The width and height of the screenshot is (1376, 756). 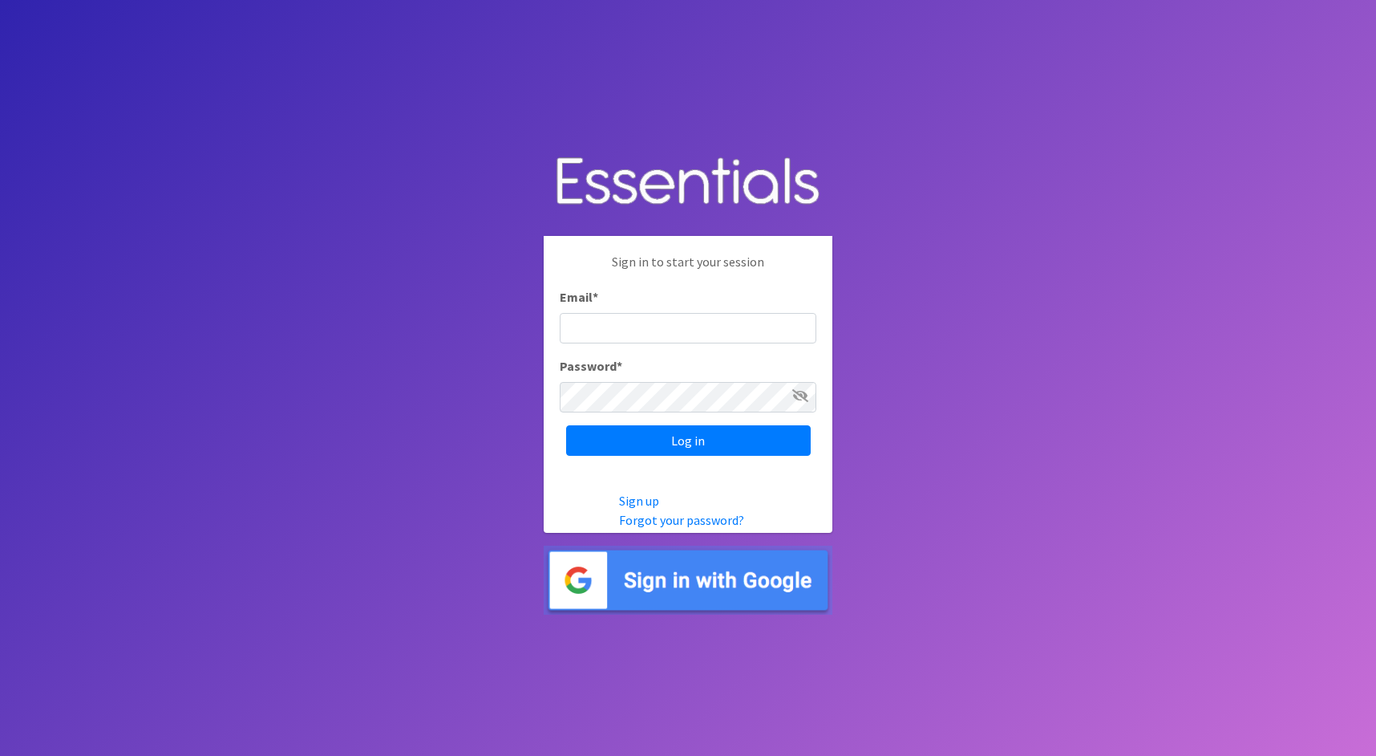 I want to click on label: Password, so click(x=591, y=366).